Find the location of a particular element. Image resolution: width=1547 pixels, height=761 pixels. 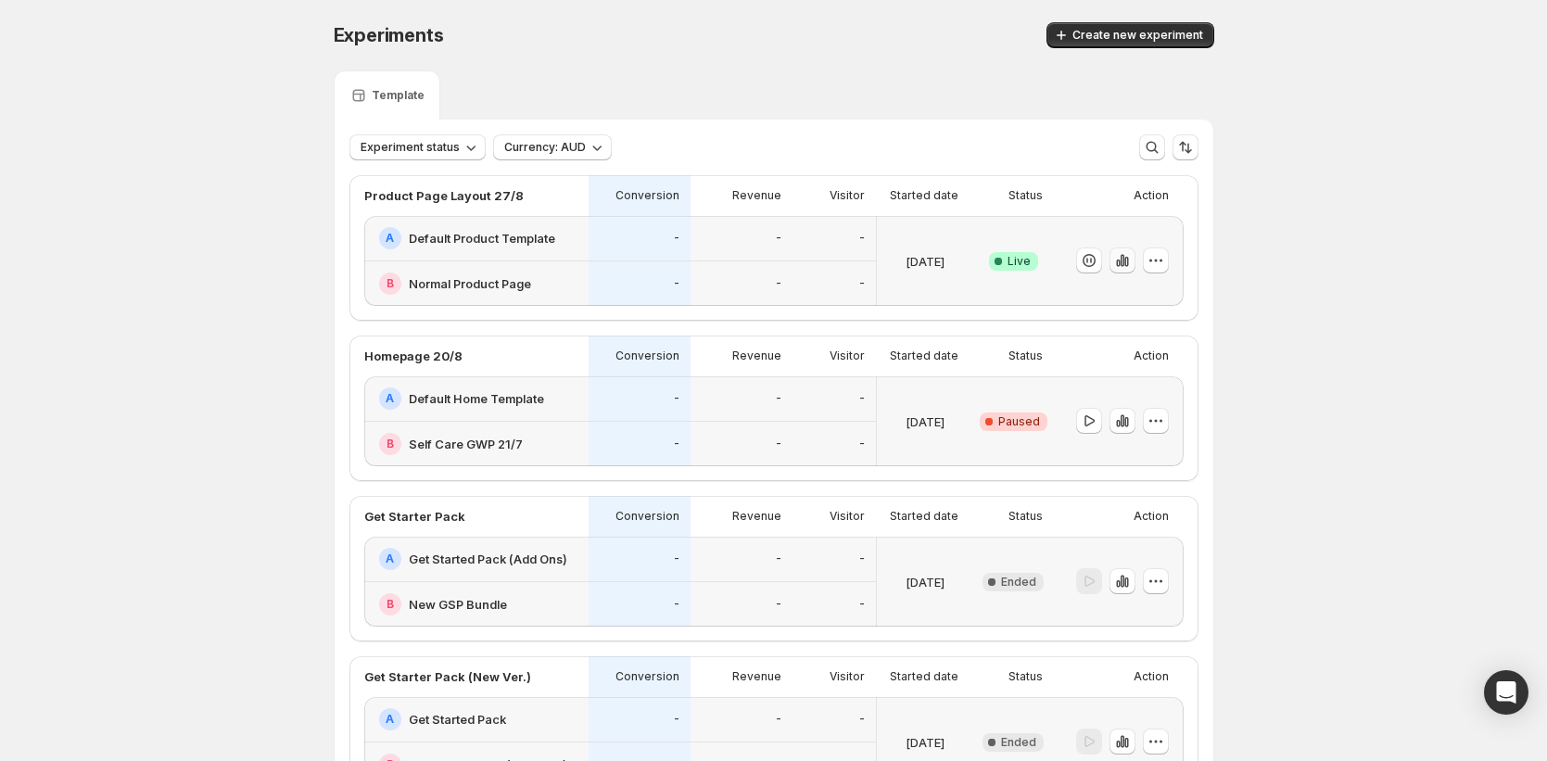

p: Get Starter Pack is located at coordinates (414, 516).